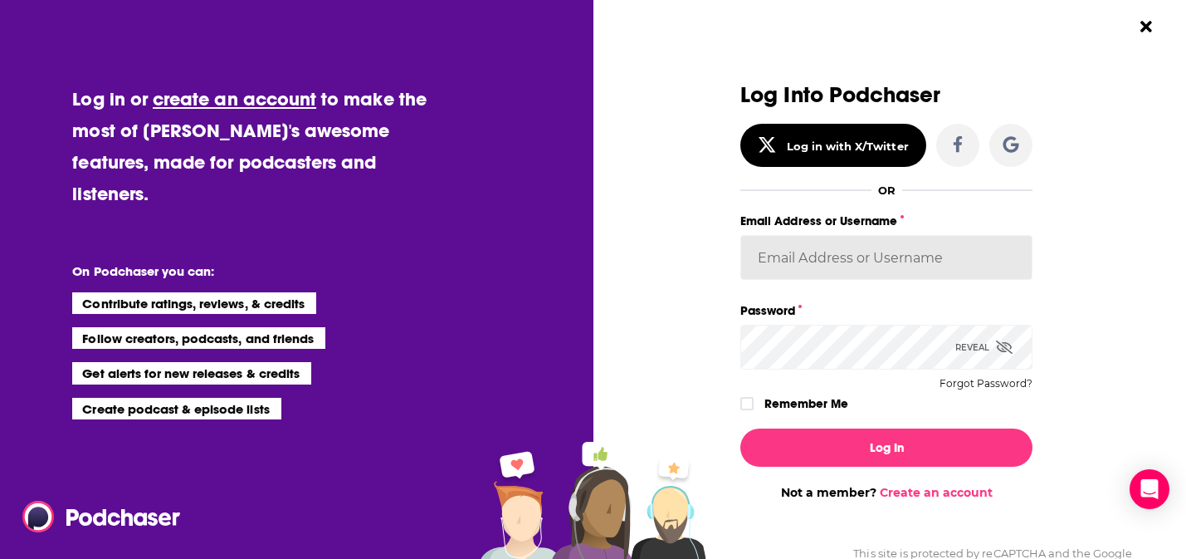 This screenshot has height=559, width=1186. Describe the element at coordinates (194, 303) in the screenshot. I see `li: Contribute ratings, reviews, & credits` at that location.